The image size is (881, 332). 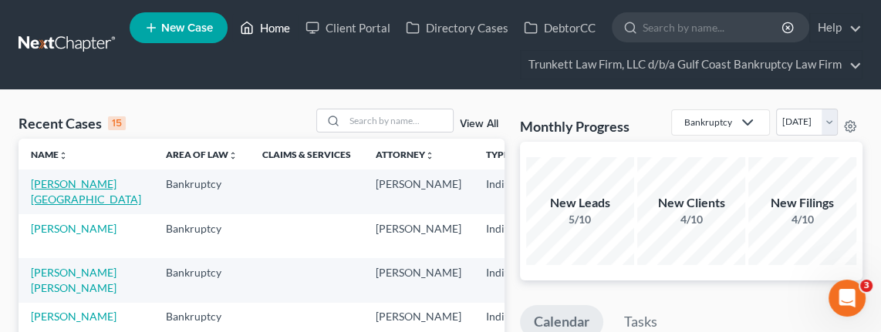 What do you see at coordinates (348, 28) in the screenshot?
I see `a: Client Portal` at bounding box center [348, 28].